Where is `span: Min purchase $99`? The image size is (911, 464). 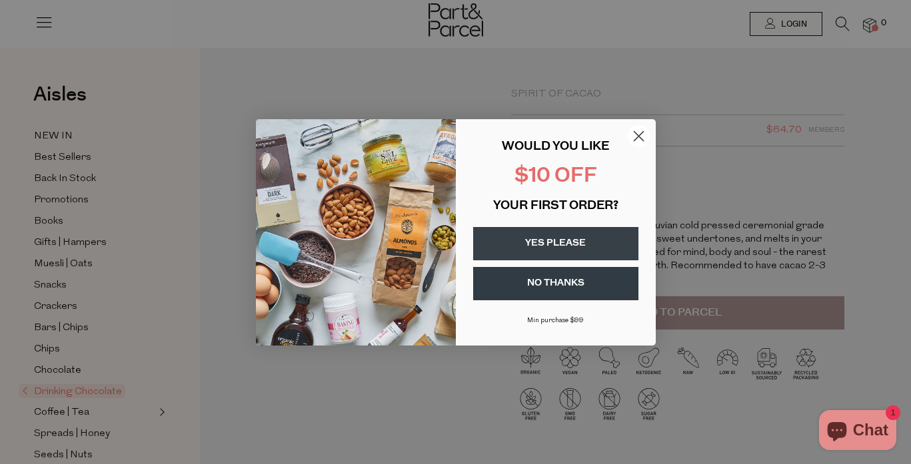
span: Min purchase $99 is located at coordinates (555, 320).